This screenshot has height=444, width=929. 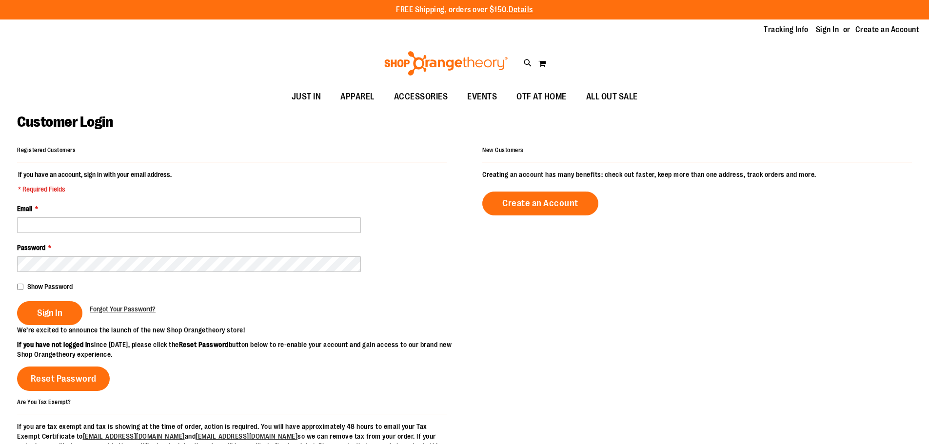 What do you see at coordinates (306, 97) in the screenshot?
I see `span: JUST IN` at bounding box center [306, 97].